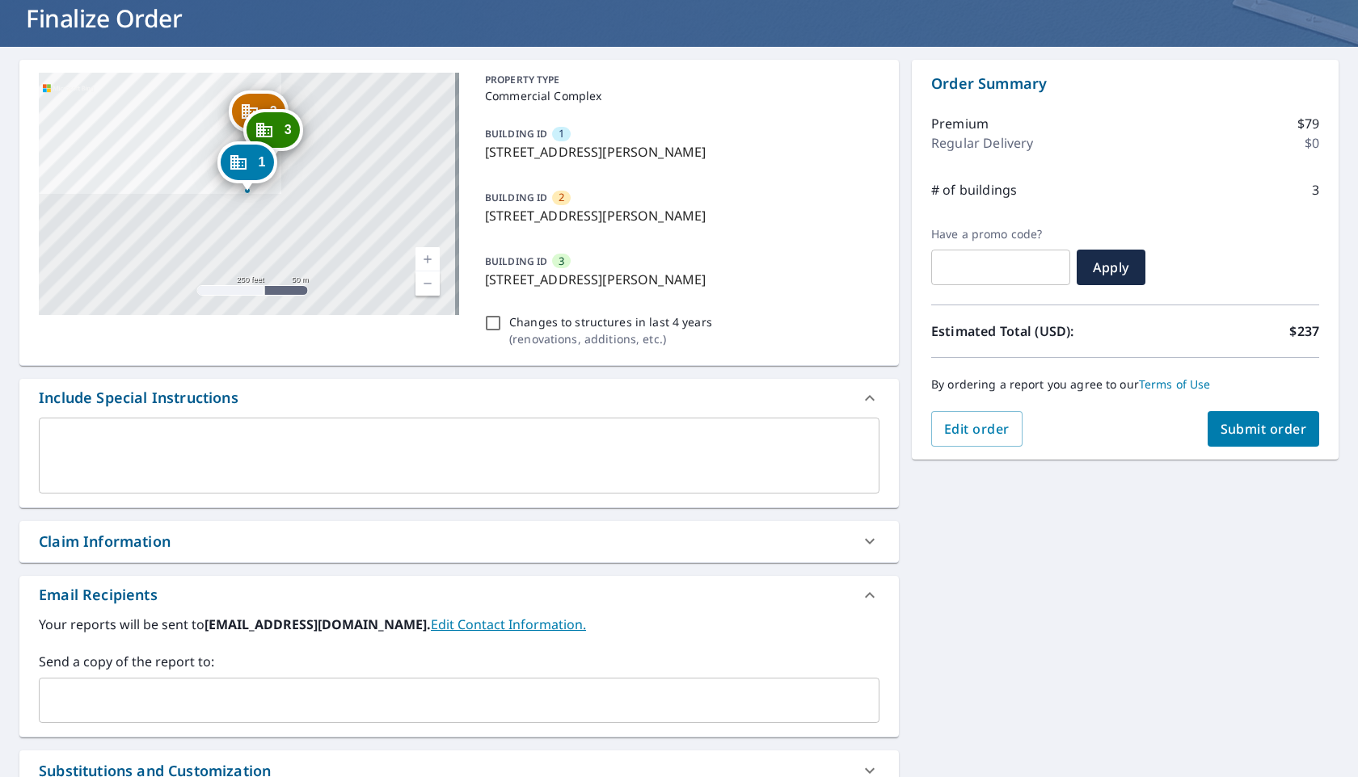 Image resolution: width=1358 pixels, height=777 pixels. I want to click on a: Current Level 17, Zoom In, so click(427, 259).